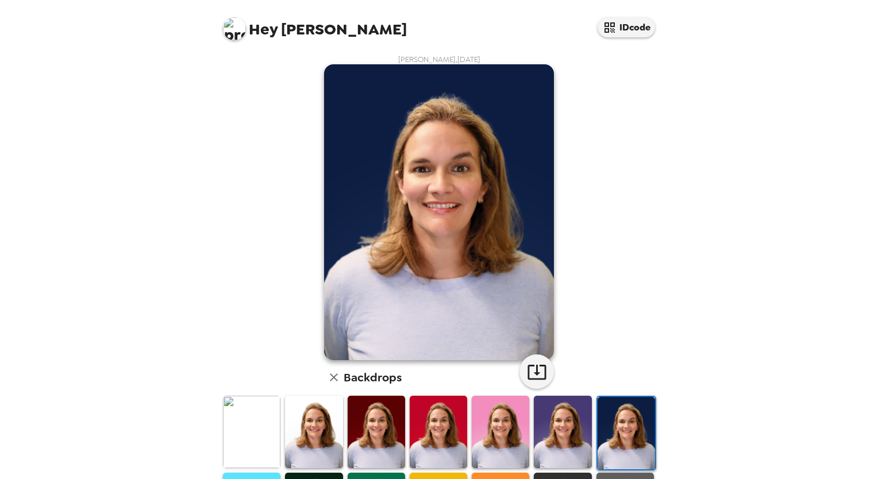 This screenshot has width=878, height=479. What do you see at coordinates (626, 27) in the screenshot?
I see `button: IDcode` at bounding box center [626, 27].